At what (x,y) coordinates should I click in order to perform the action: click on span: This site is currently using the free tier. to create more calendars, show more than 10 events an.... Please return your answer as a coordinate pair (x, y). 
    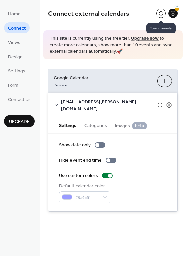
    Looking at the image, I should click on (113, 45).